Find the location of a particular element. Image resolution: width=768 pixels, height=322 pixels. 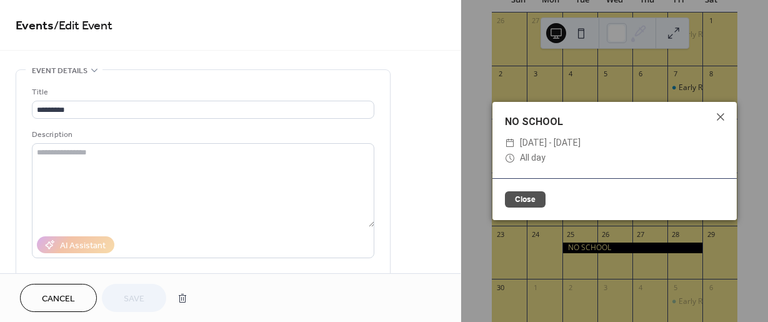

div: NO SCHOOL is located at coordinates (615, 122).